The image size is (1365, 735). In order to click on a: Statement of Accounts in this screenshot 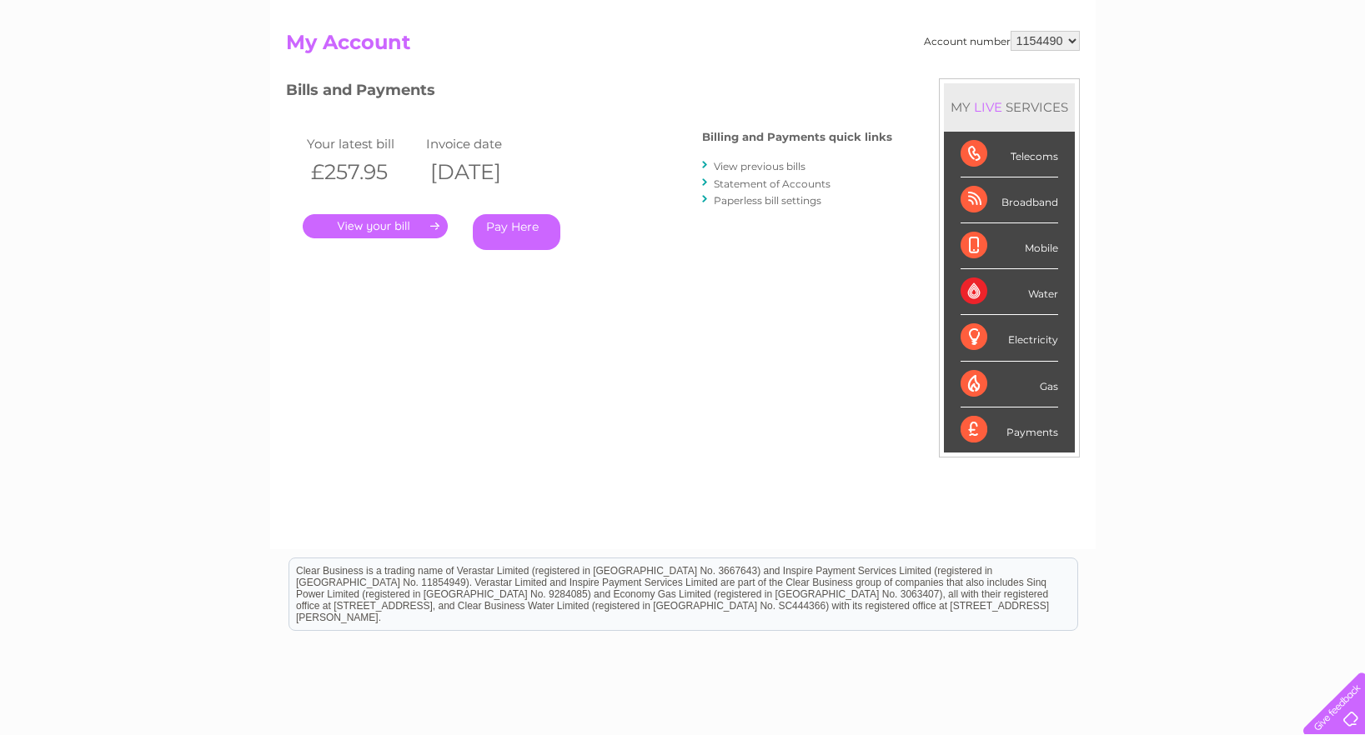, I will do `click(772, 183)`.